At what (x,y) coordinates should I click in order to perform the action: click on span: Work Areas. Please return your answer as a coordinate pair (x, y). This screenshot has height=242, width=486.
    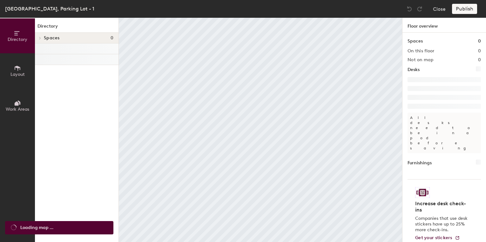
    Looking at the image, I should click on (17, 109).